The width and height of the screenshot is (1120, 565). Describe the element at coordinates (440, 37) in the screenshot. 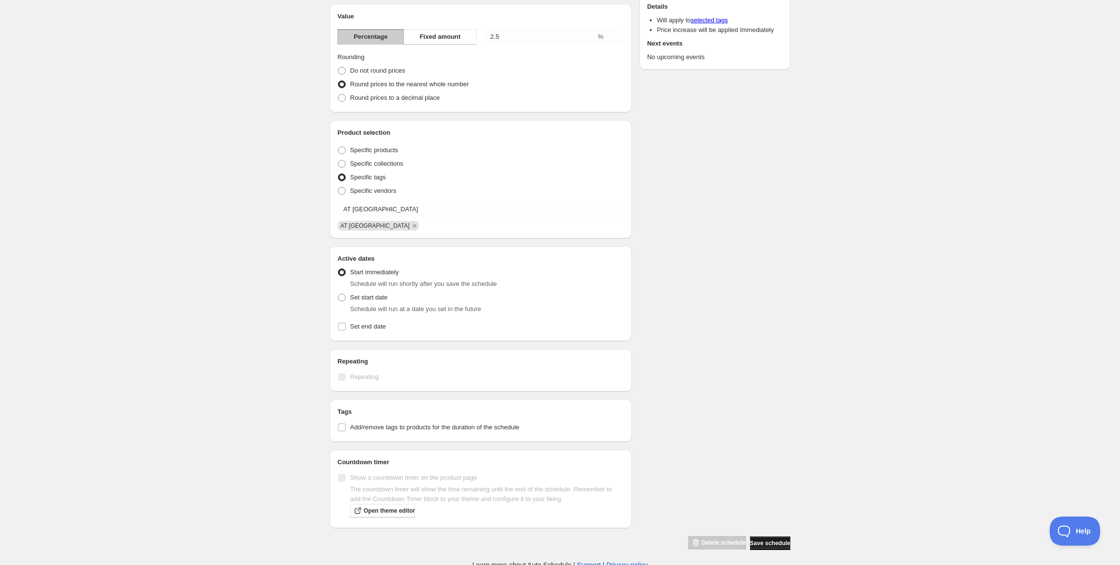

I see `button: Fixed amount` at that location.